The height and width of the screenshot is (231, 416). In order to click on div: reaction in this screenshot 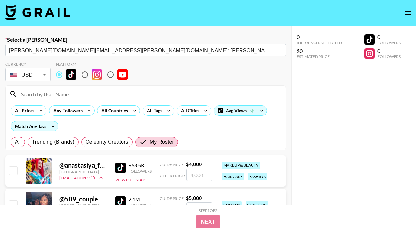, I will do `click(257, 205)`.